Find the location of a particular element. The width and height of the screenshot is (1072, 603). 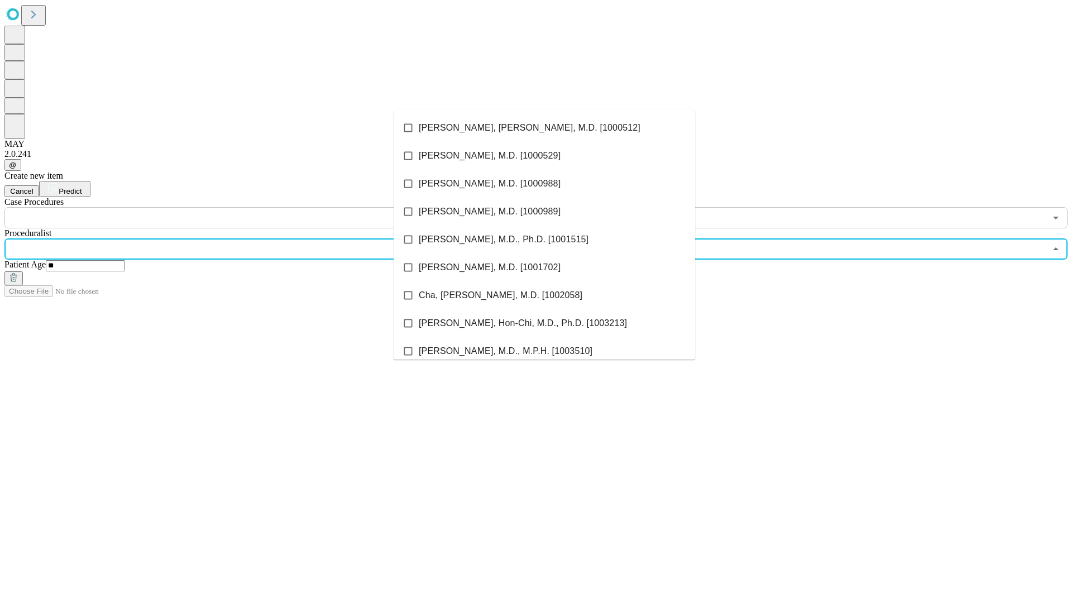

button: Open is located at coordinates (1056, 218).